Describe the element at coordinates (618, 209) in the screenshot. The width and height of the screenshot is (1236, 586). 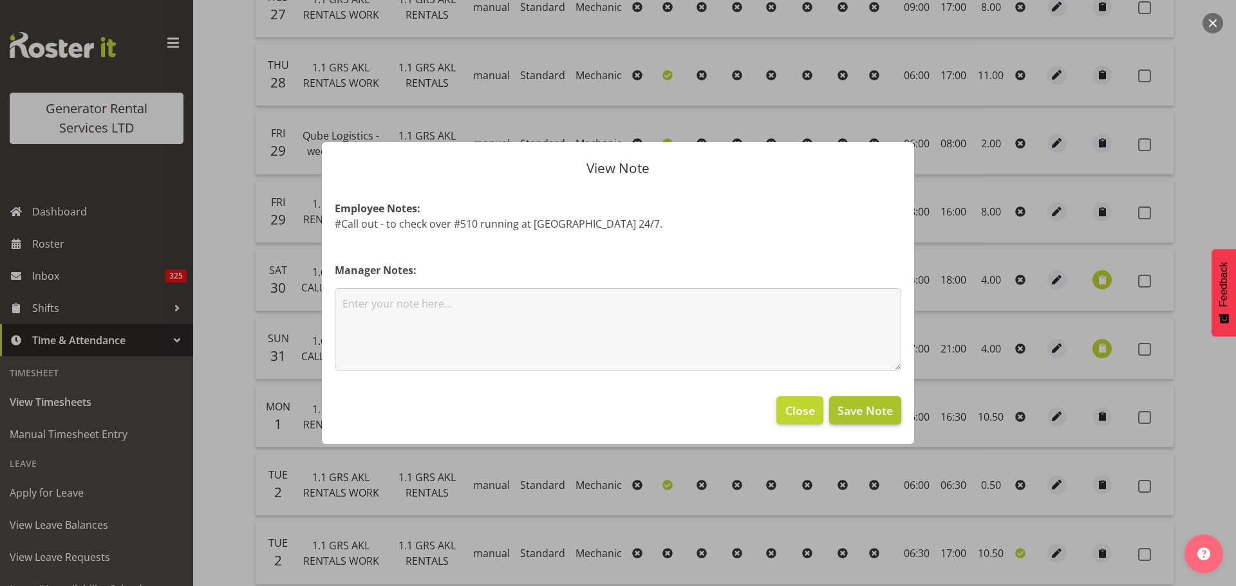
I see `h4: Employee Notes:` at that location.